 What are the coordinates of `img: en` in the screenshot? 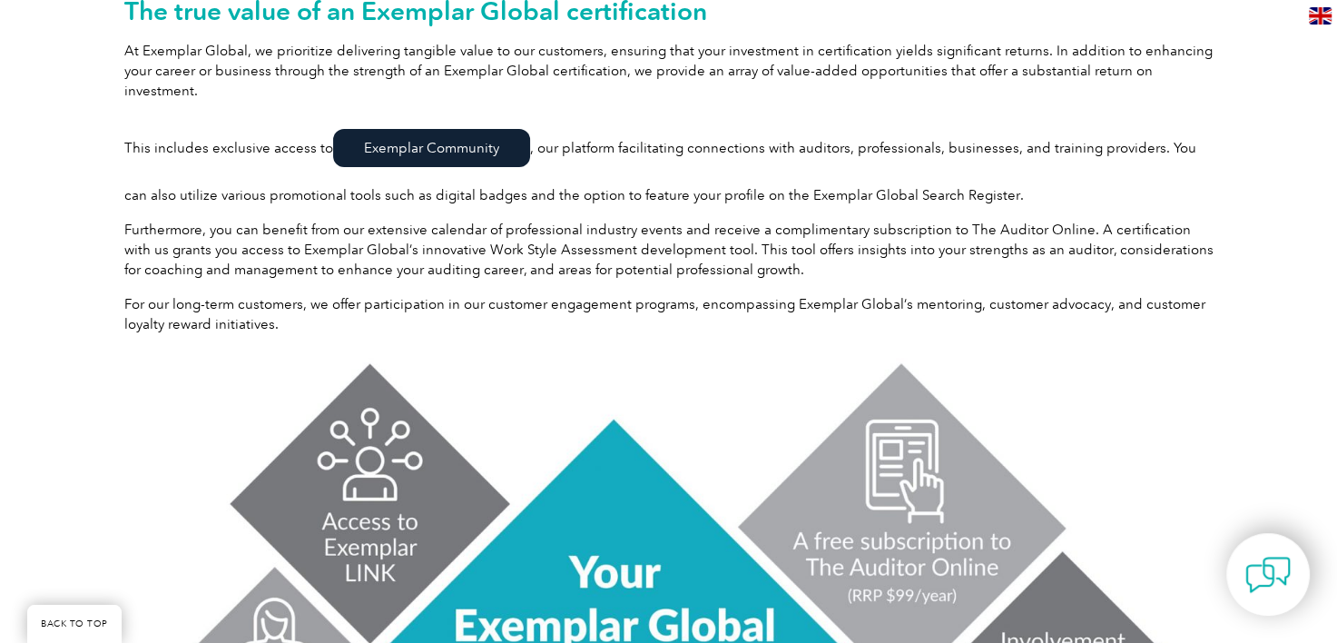 It's located at (1320, 15).